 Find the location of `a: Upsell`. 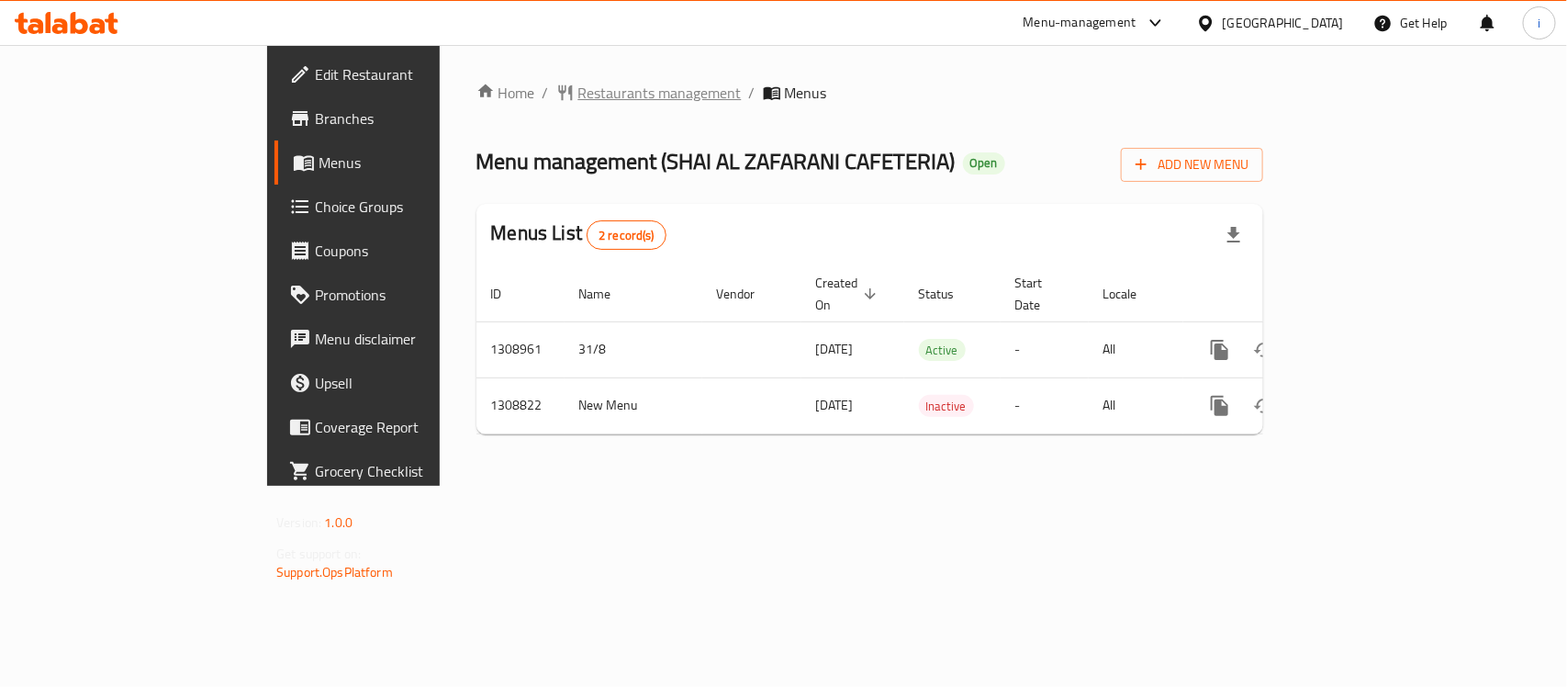

a: Upsell is located at coordinates (401, 383).